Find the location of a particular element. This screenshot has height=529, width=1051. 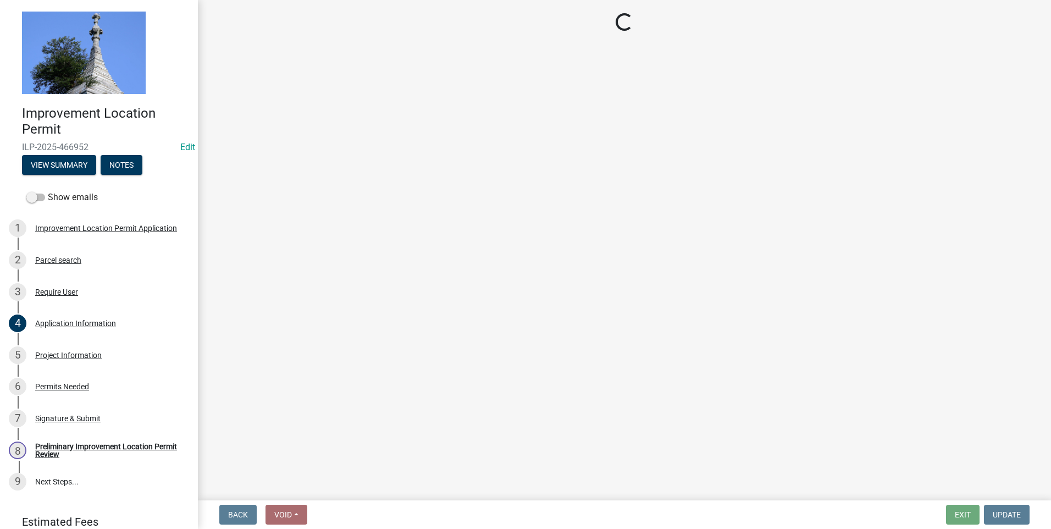

img: Decatur County, Indiana is located at coordinates (84, 53).